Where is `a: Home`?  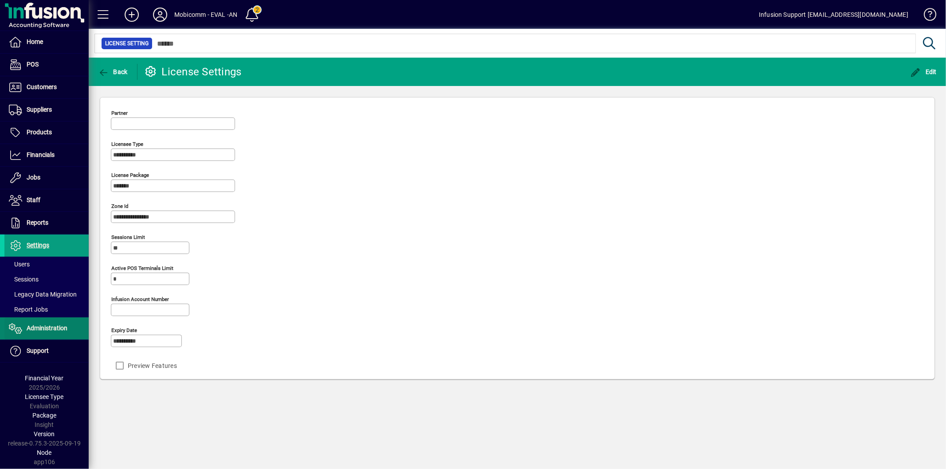 a: Home is located at coordinates (47, 42).